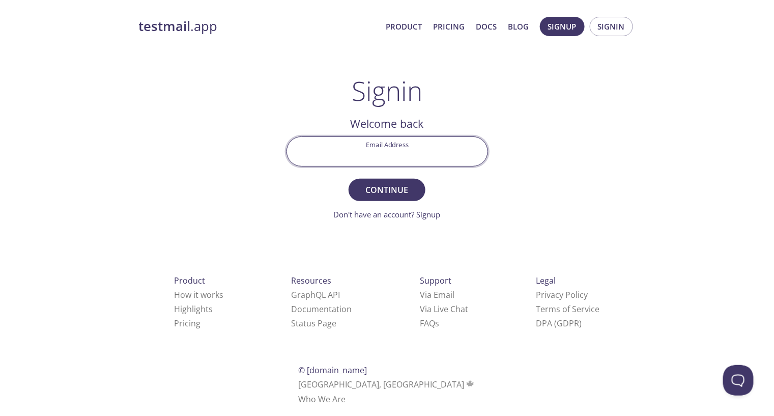 The width and height of the screenshot is (774, 416). I want to click on h1: Signin, so click(387, 91).